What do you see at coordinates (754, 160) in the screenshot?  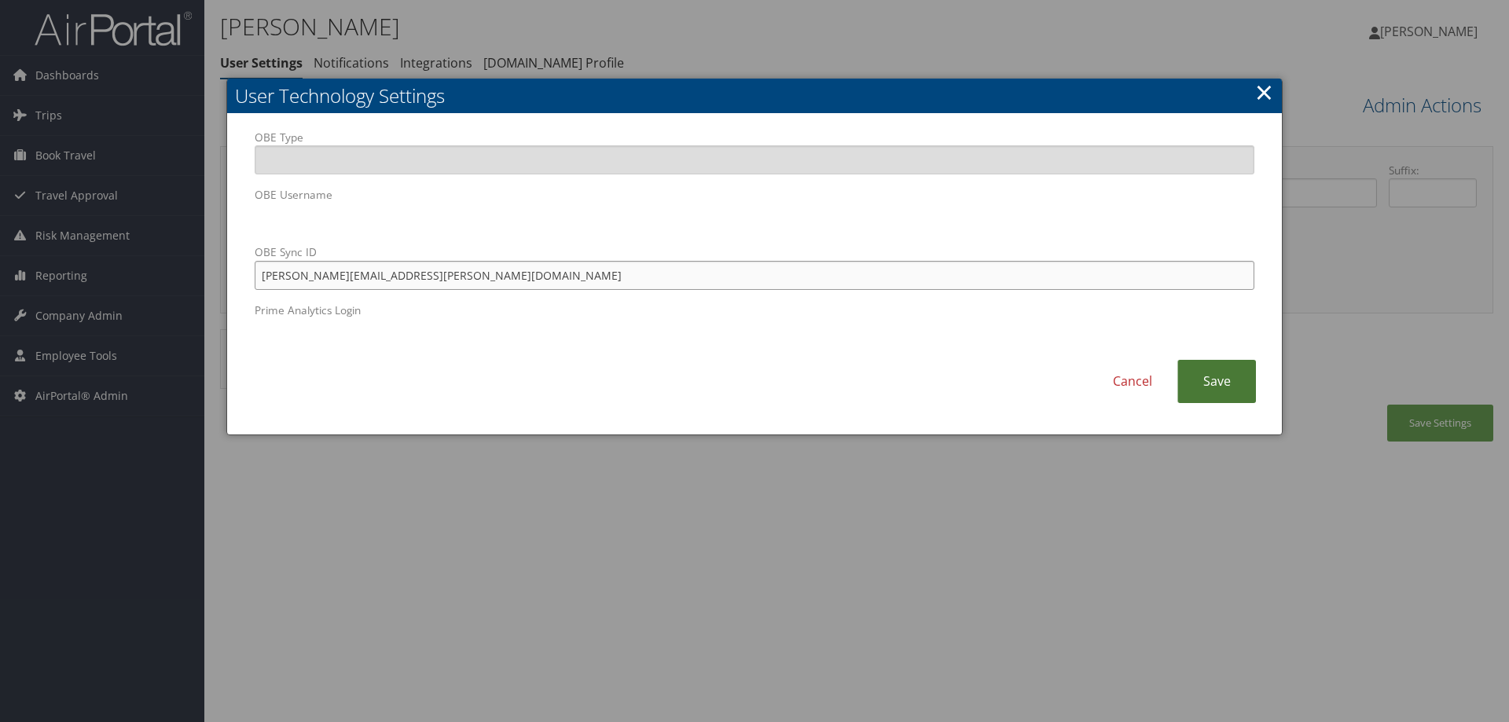 I see `input: OBE Type` at bounding box center [754, 160].